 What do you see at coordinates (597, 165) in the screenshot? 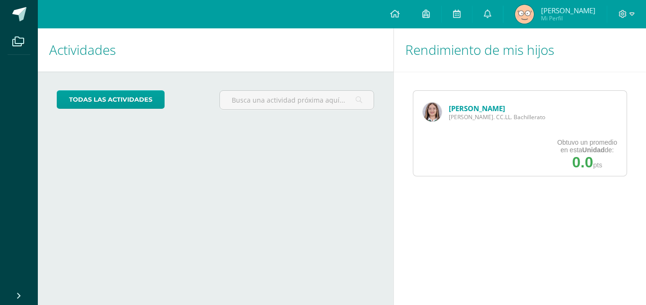
I see `span: pts` at bounding box center [597, 165].